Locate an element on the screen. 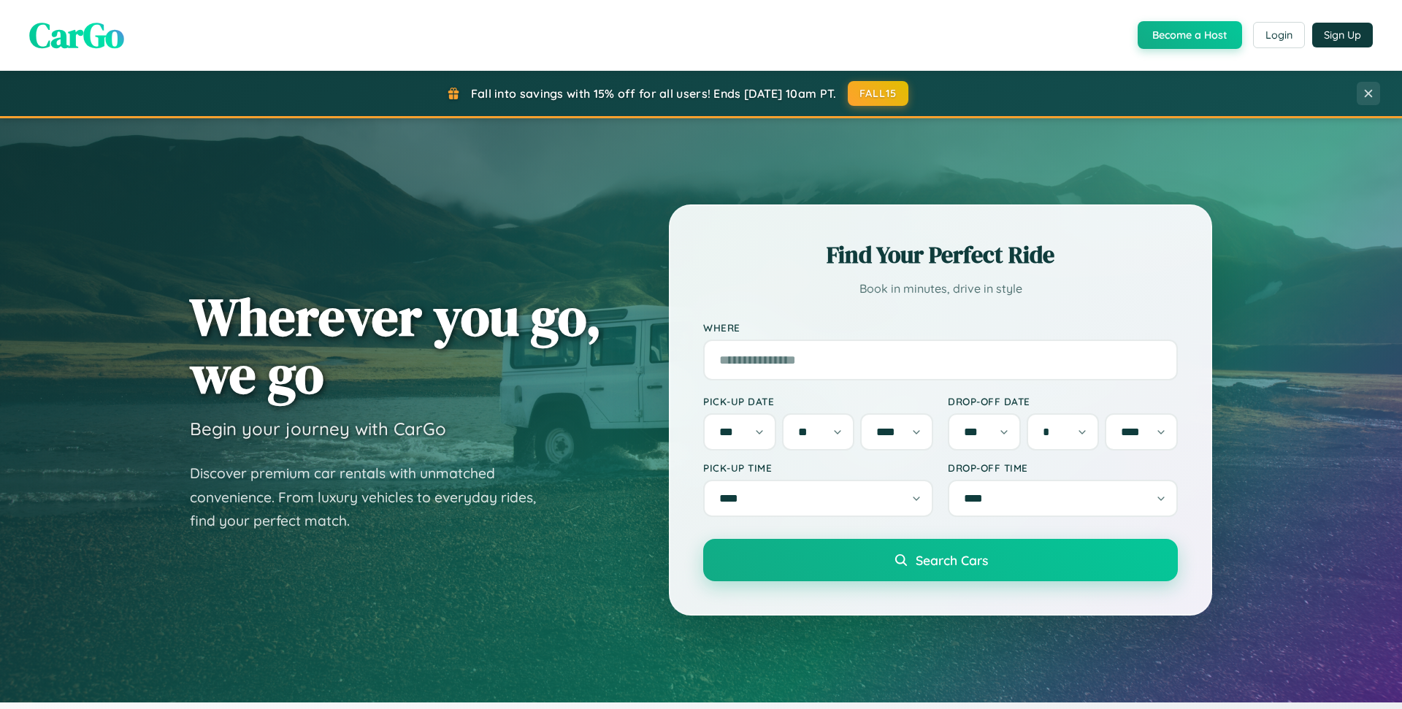 Image resolution: width=1402 pixels, height=709 pixels. label: Where is located at coordinates (941, 327).